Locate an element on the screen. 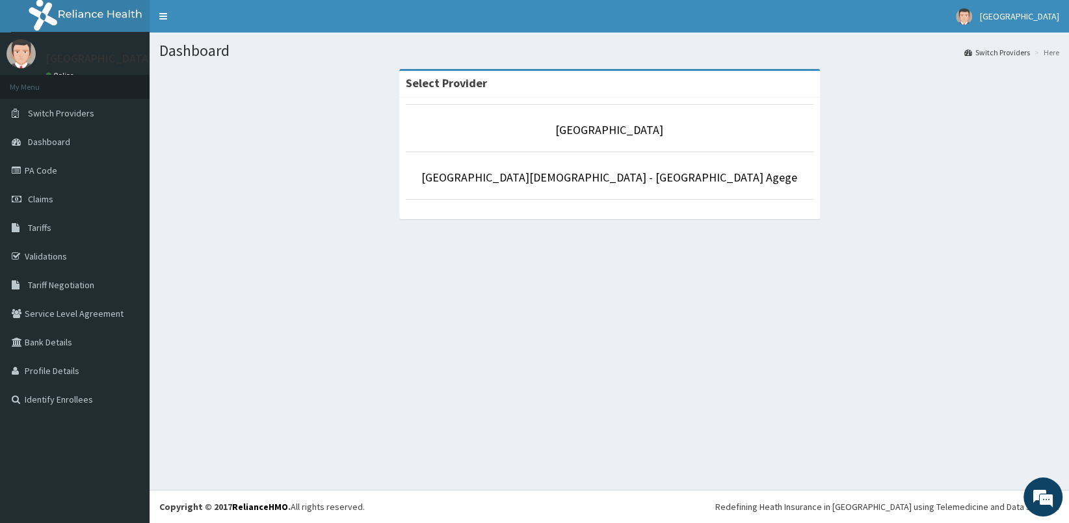 This screenshot has height=523, width=1069. strong: Copyright © 2017 . is located at coordinates (225, 506).